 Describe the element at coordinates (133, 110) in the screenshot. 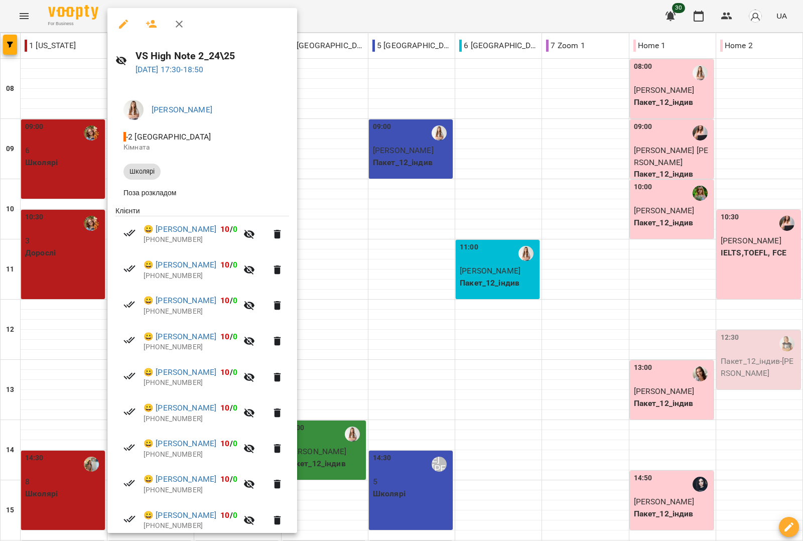

I see `img: 991d444c6ac07fb383591aa534ce9324.png` at that location.